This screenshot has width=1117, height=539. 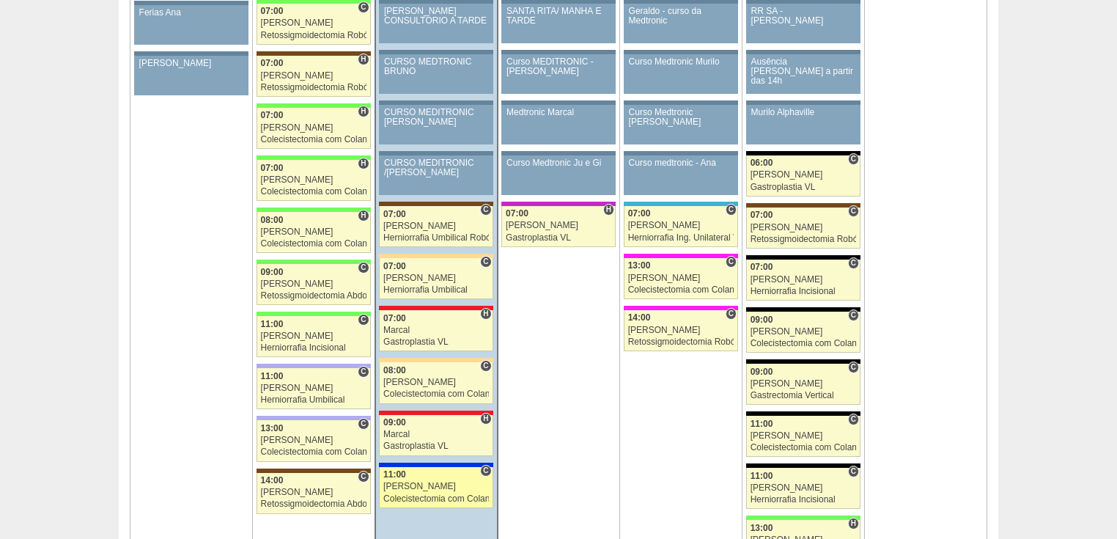 What do you see at coordinates (681, 342) in the screenshot?
I see `div: Retossigmoidectomia Robótica` at bounding box center [681, 342].